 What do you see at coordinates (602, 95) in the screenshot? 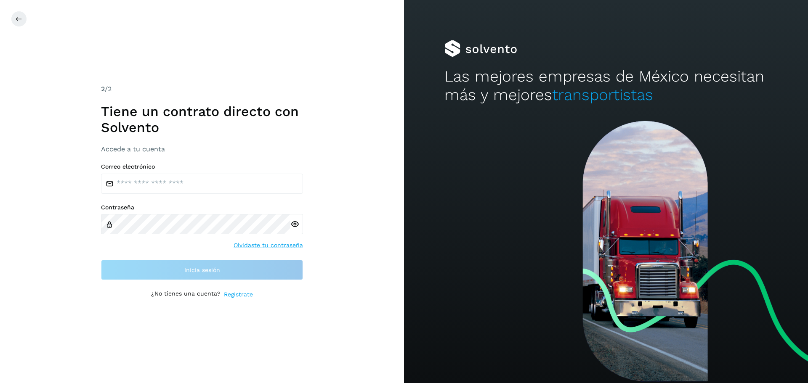
I see `span: transportistas` at bounding box center [602, 95].